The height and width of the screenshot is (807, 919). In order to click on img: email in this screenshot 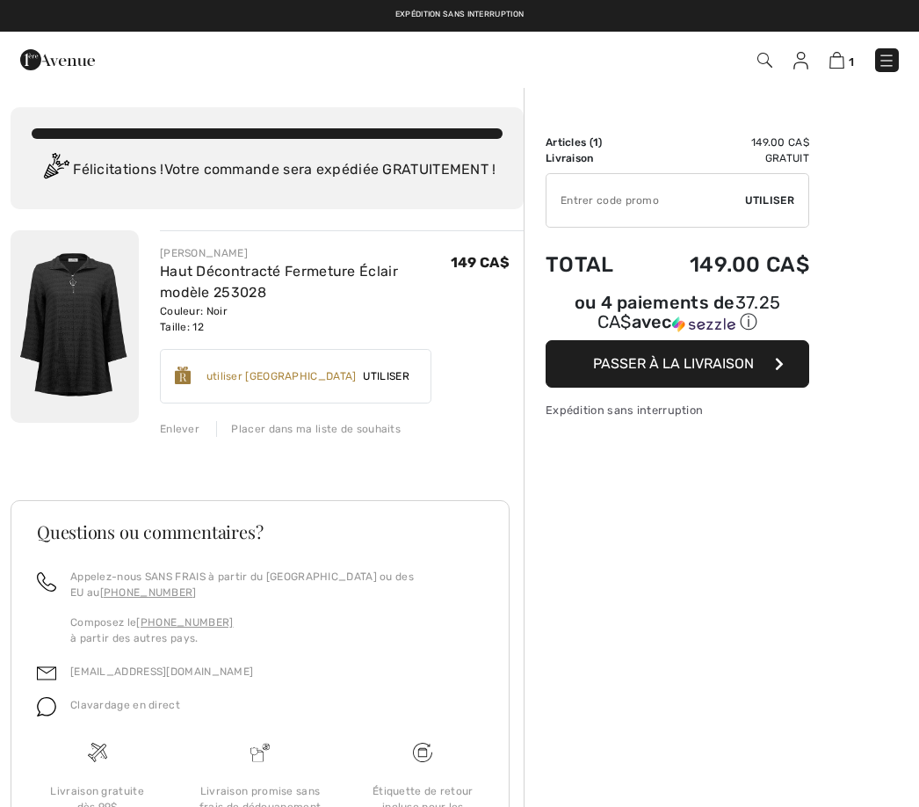, I will do `click(47, 673)`.